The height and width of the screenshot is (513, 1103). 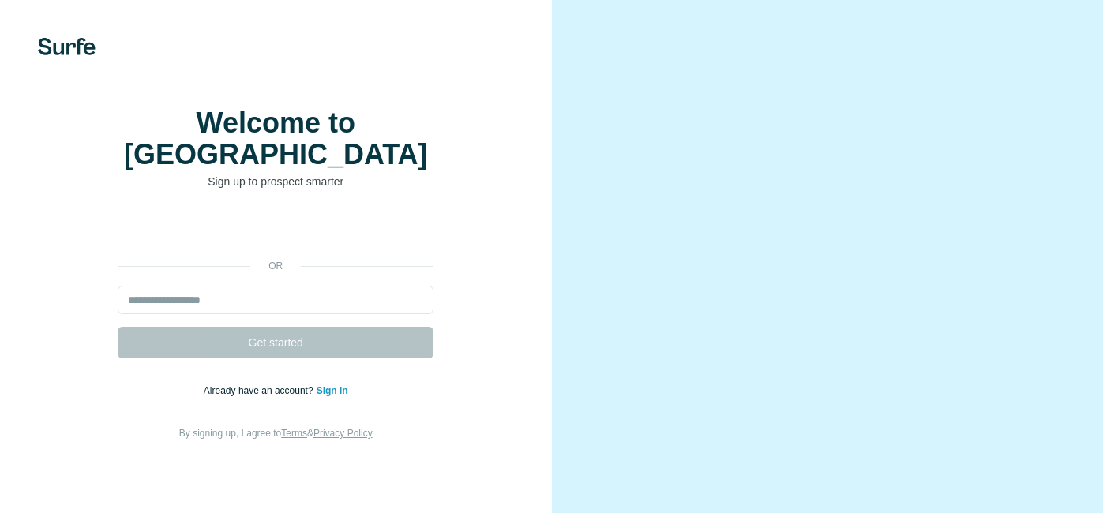 I want to click on a: Terms, so click(x=294, y=434).